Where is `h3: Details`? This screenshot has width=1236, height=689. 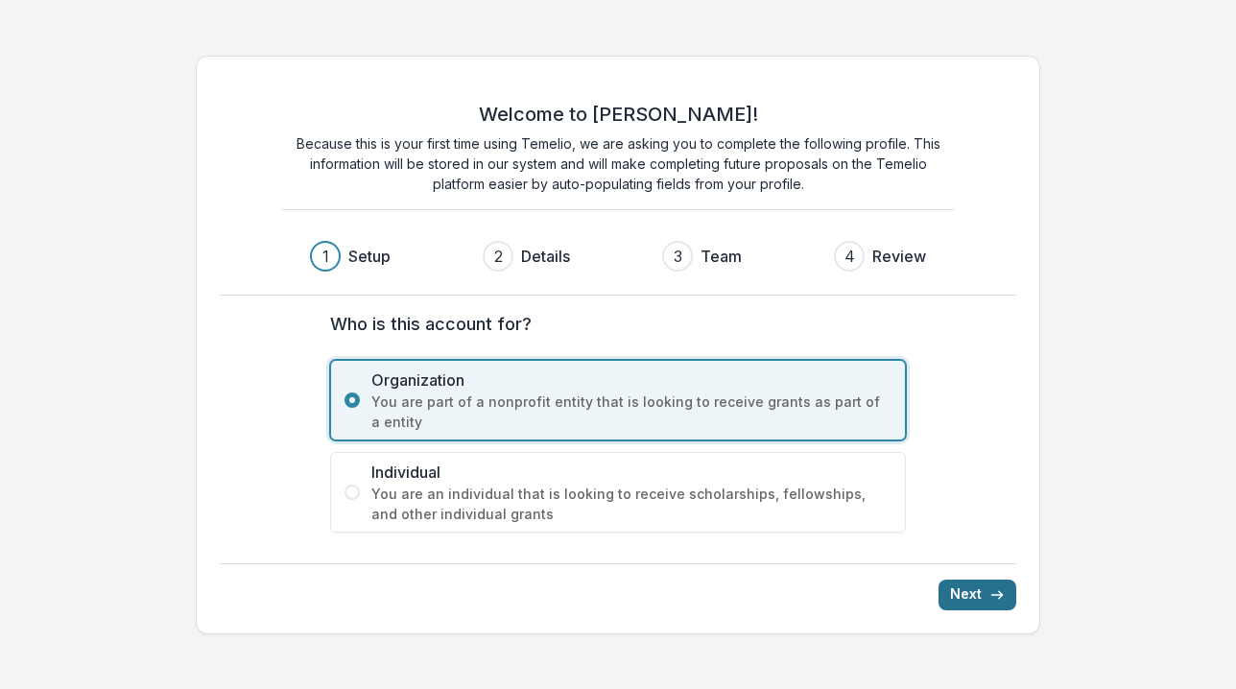 h3: Details is located at coordinates (545, 256).